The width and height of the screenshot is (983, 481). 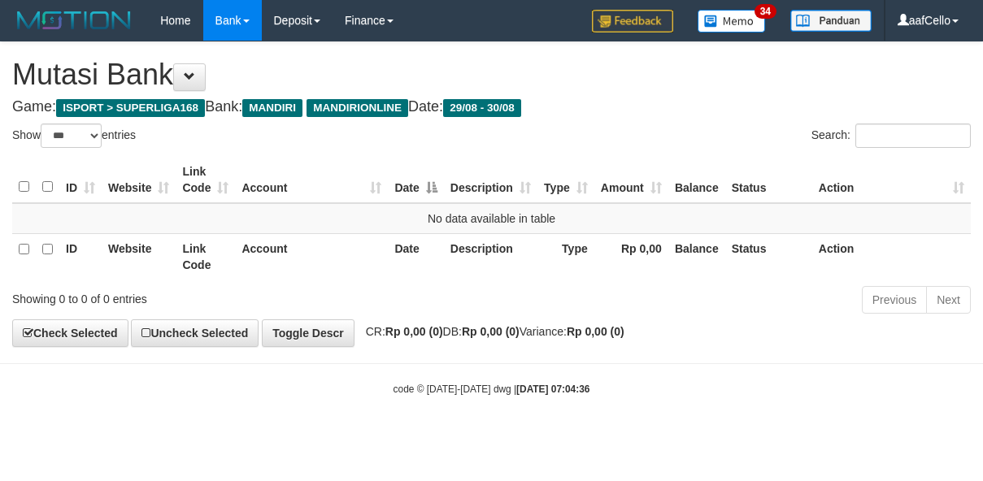 I want to click on span: MANDIRI, so click(x=272, y=108).